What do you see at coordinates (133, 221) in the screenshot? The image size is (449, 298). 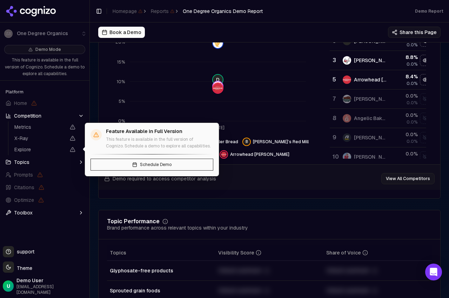 I see `div: Topic Performance` at bounding box center [133, 221].